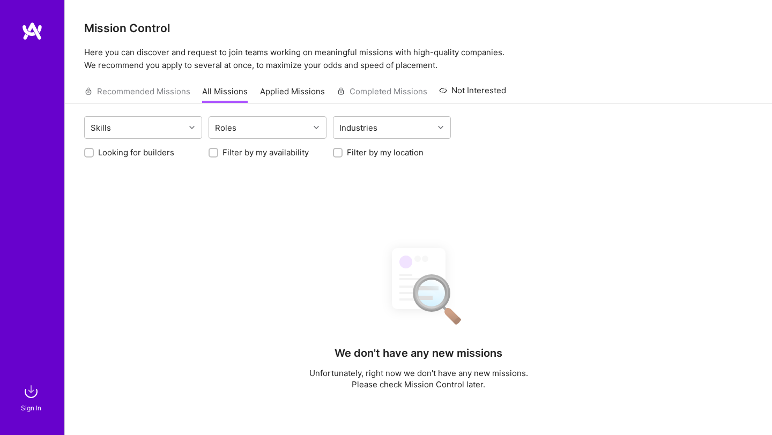 The width and height of the screenshot is (772, 435). Describe the element at coordinates (101, 128) in the screenshot. I see `div: Skills` at that location.